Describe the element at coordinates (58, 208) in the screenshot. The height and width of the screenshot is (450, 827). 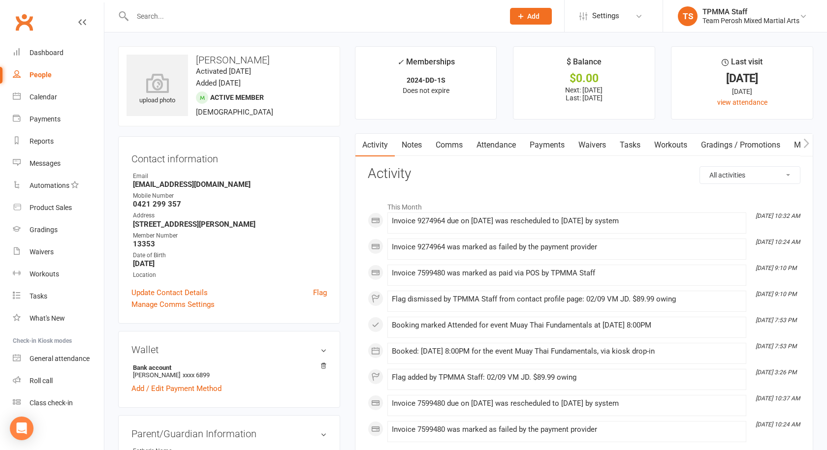
I see `a: Product Sales` at that location.